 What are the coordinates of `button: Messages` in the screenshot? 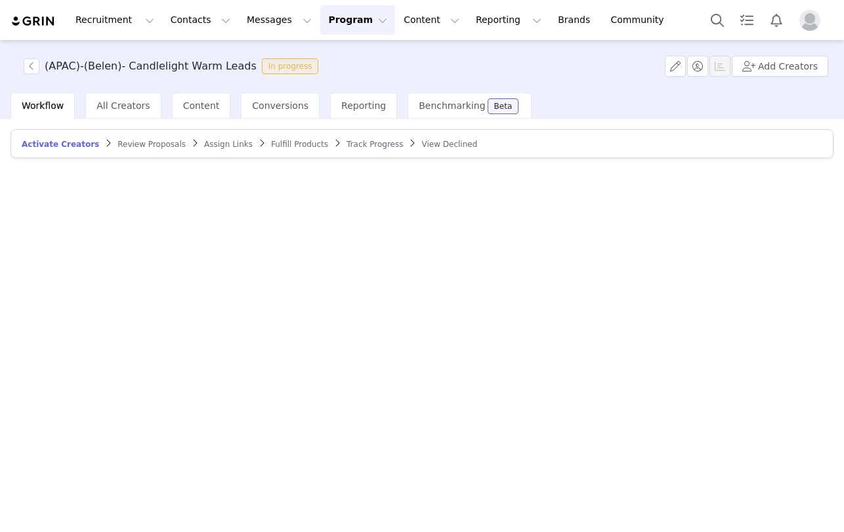 It's located at (279, 20).